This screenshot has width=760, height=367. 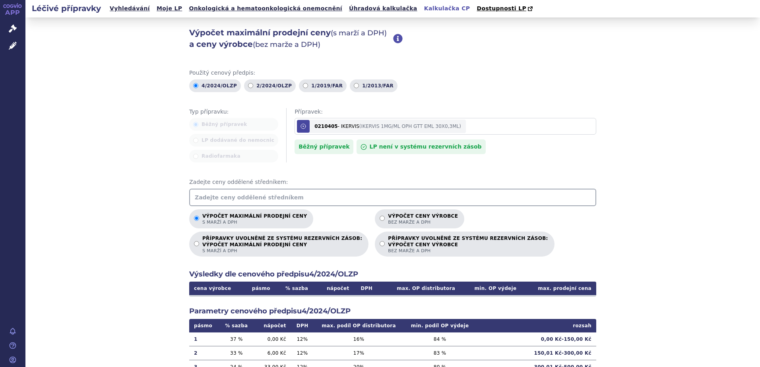 I want to click on th: min. podíl OP výdeje, so click(x=440, y=326).